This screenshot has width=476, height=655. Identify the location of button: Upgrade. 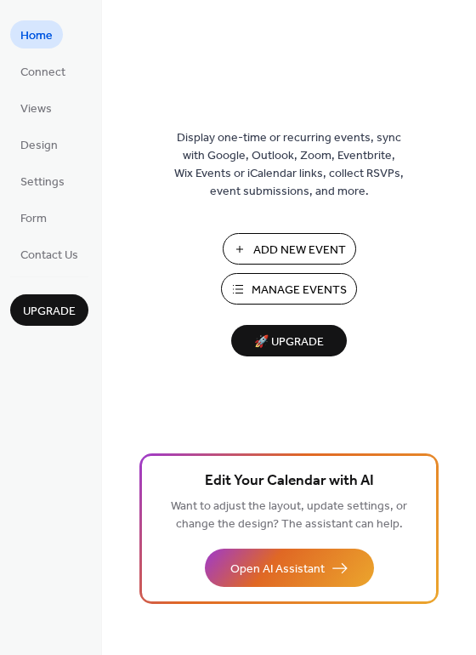
(49, 309).